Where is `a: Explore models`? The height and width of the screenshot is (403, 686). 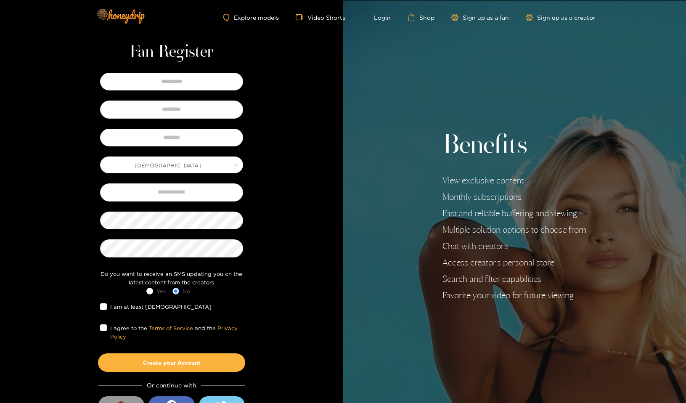
a: Explore models is located at coordinates (251, 17).